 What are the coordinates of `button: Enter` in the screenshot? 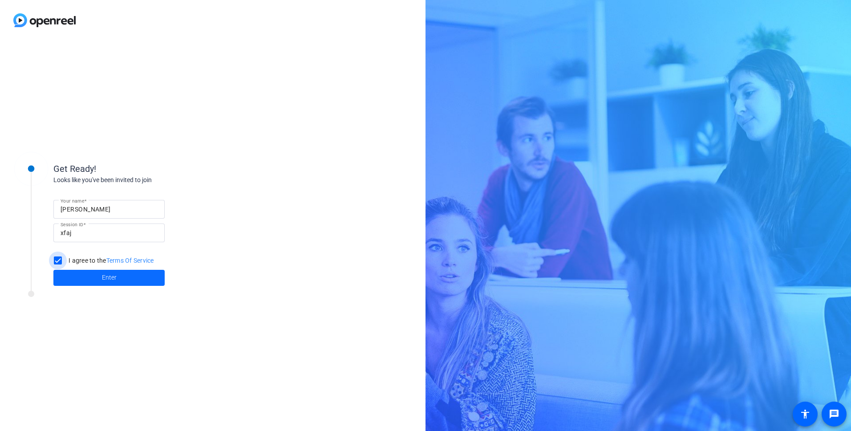 It's located at (109, 278).